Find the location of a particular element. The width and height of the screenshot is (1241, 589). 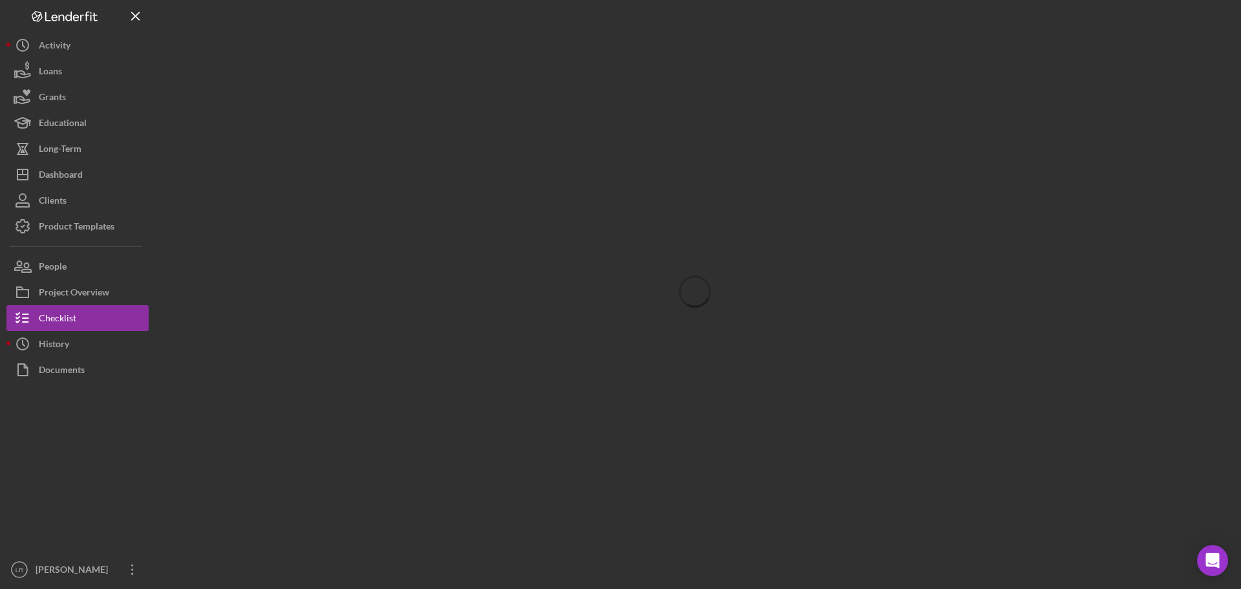

button: History is located at coordinates (78, 344).